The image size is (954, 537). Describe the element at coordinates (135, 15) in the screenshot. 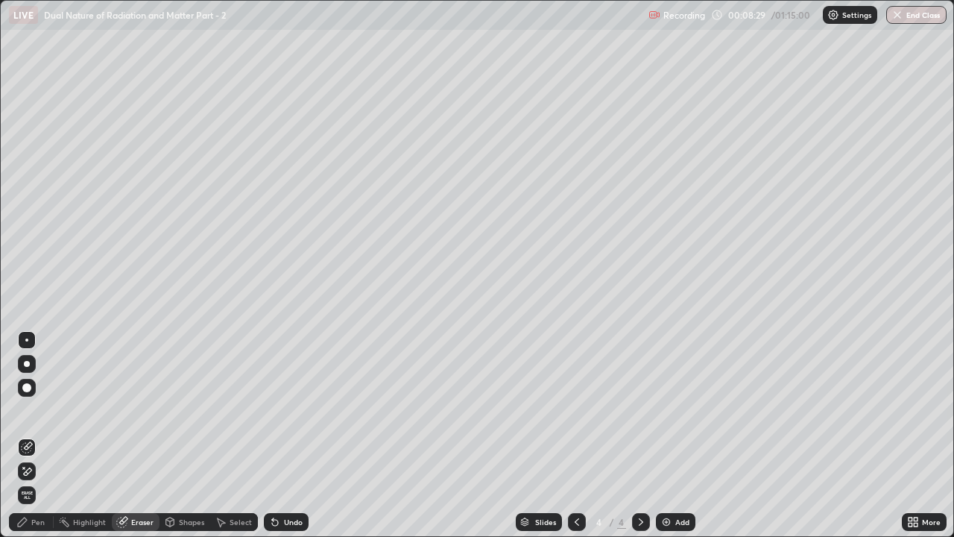

I see `p: Dual Nature of Radiation and Matter Part - 2` at that location.